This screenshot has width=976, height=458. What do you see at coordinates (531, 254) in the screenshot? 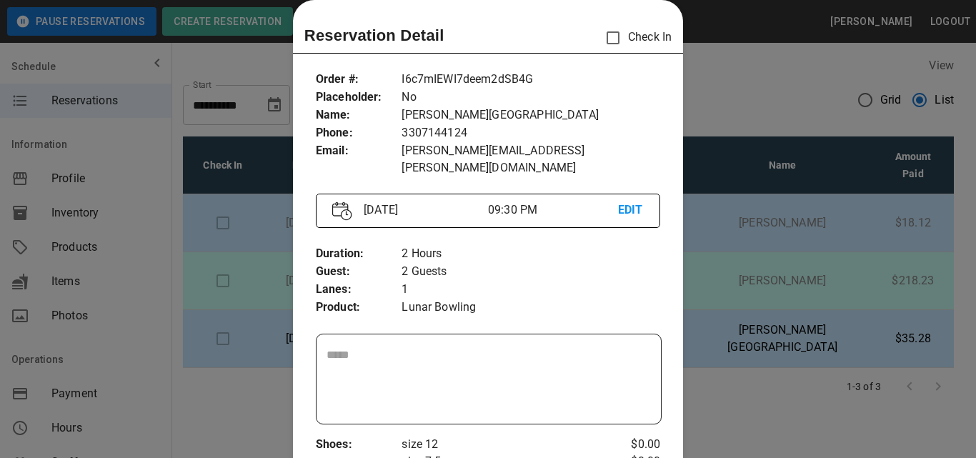
I see `p: 2 Hours` at bounding box center [531, 254].